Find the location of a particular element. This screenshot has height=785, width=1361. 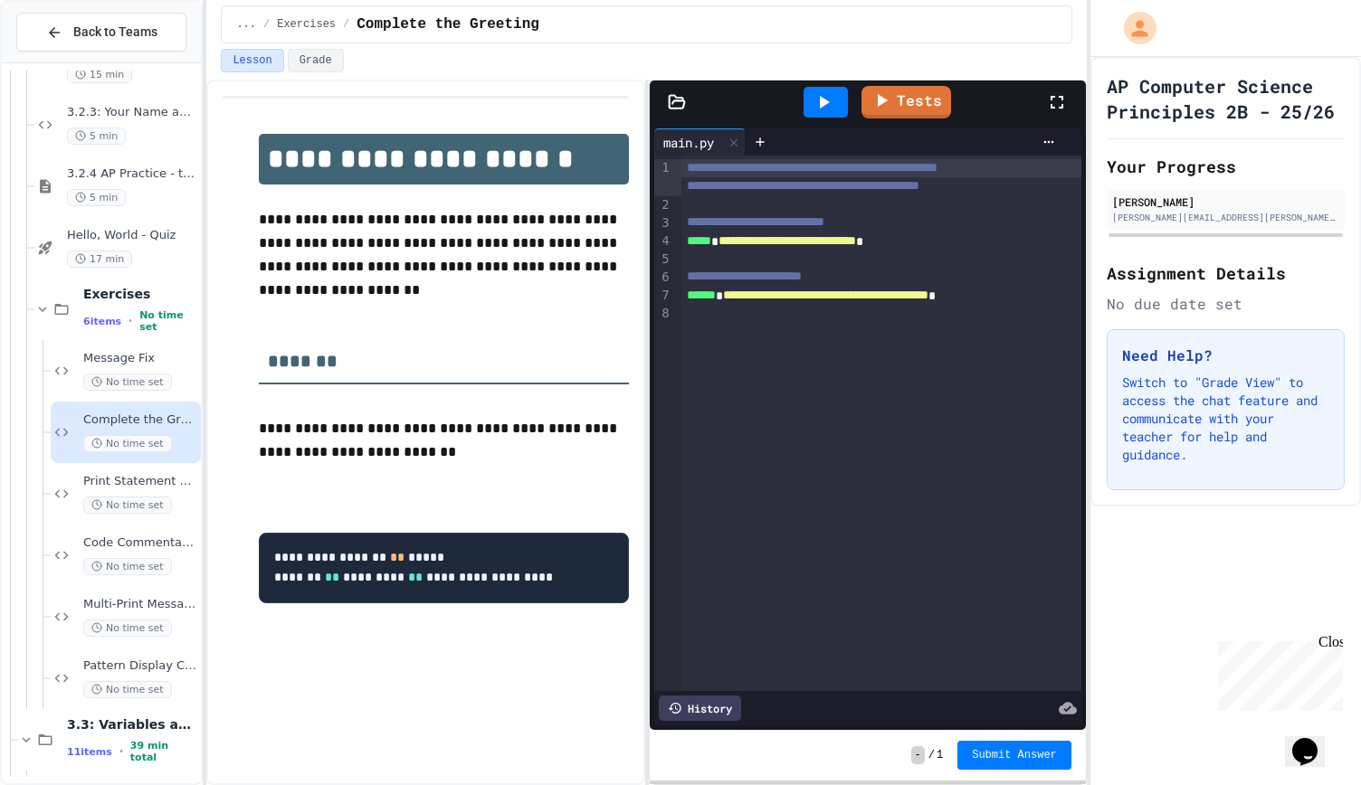

div: Chat with us now!Close is located at coordinates (66, 61).